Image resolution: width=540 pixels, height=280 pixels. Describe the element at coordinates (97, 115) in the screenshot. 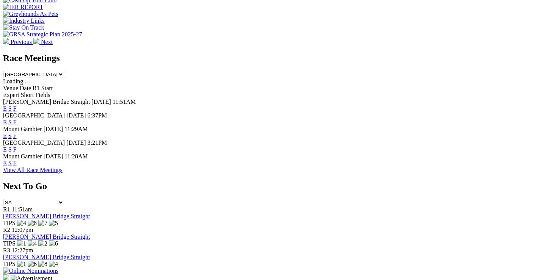

I see `span: 6:37PM` at that location.